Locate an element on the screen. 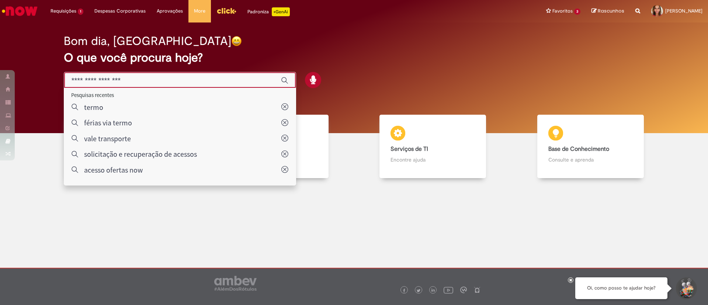 The height and width of the screenshot is (305, 708). span: Favoritos is located at coordinates (563, 11).